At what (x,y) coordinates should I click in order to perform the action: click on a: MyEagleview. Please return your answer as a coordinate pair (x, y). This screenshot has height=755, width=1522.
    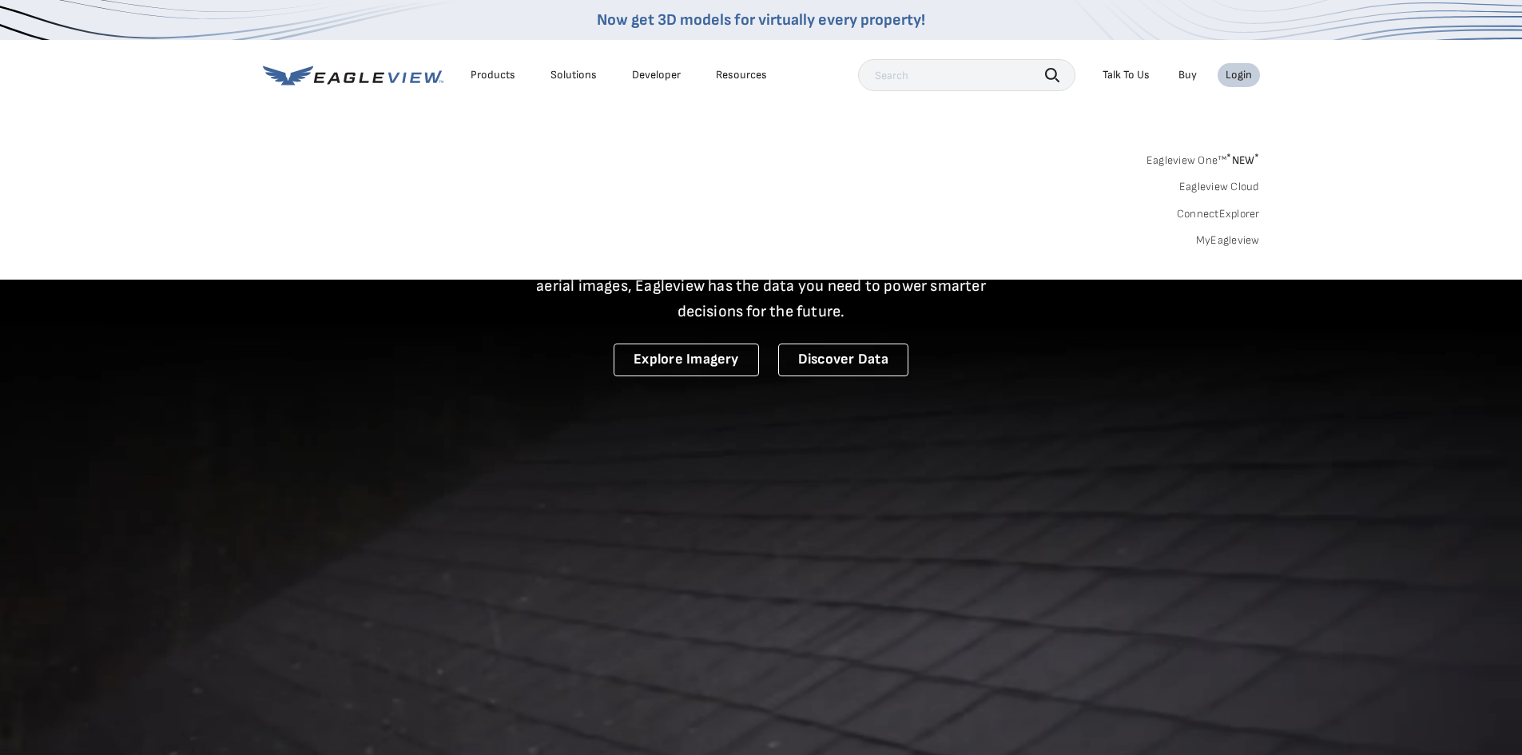
    Looking at the image, I should click on (1228, 240).